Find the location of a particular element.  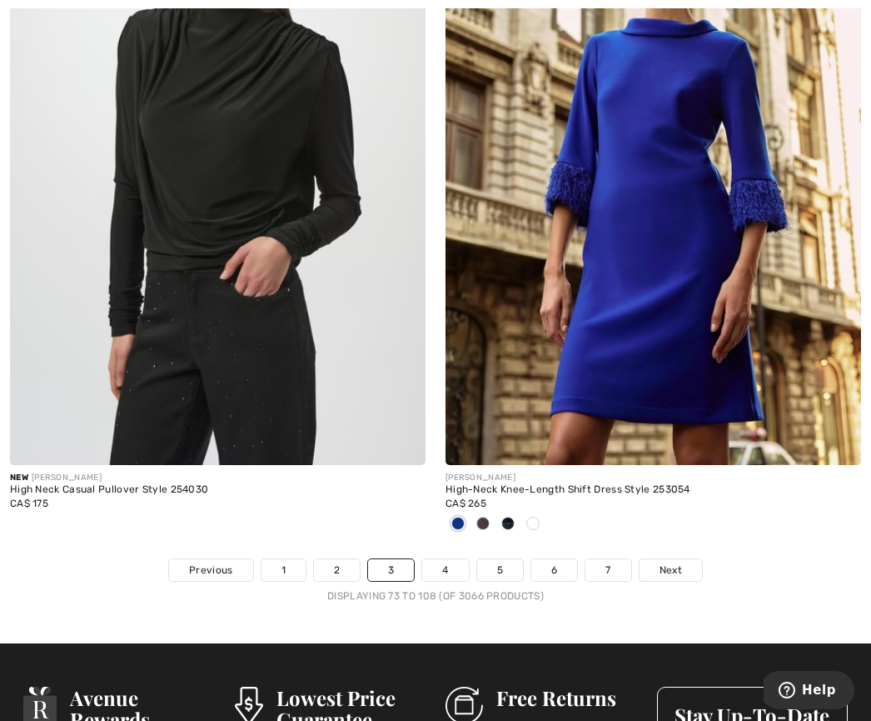

a: Previous is located at coordinates (211, 570).